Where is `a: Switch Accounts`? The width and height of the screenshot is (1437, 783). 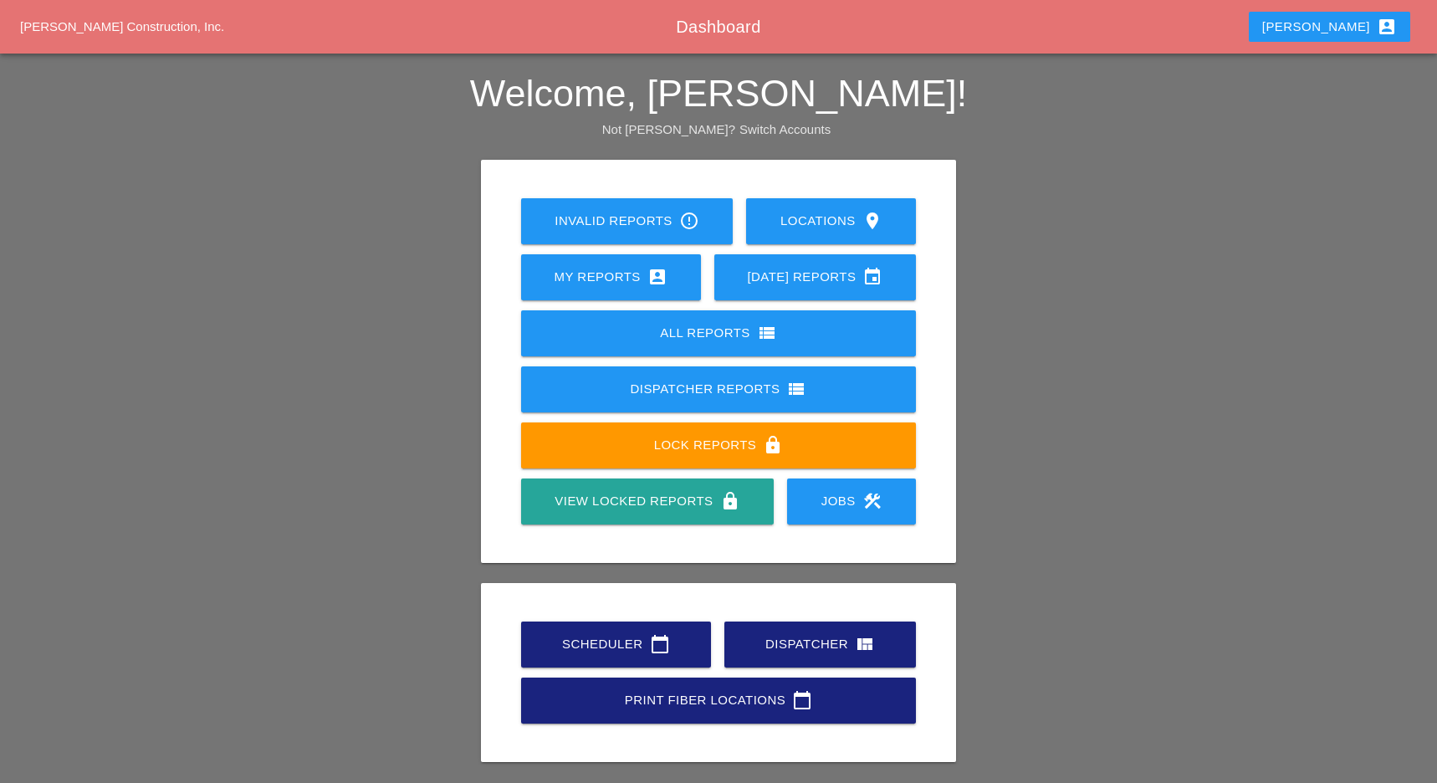 a: Switch Accounts is located at coordinates (785, 129).